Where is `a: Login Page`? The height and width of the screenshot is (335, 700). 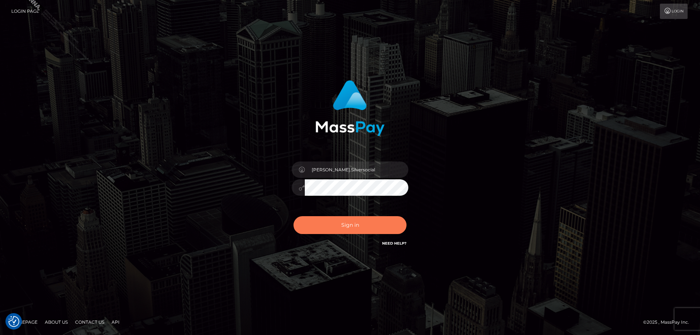
a: Login Page is located at coordinates (25, 11).